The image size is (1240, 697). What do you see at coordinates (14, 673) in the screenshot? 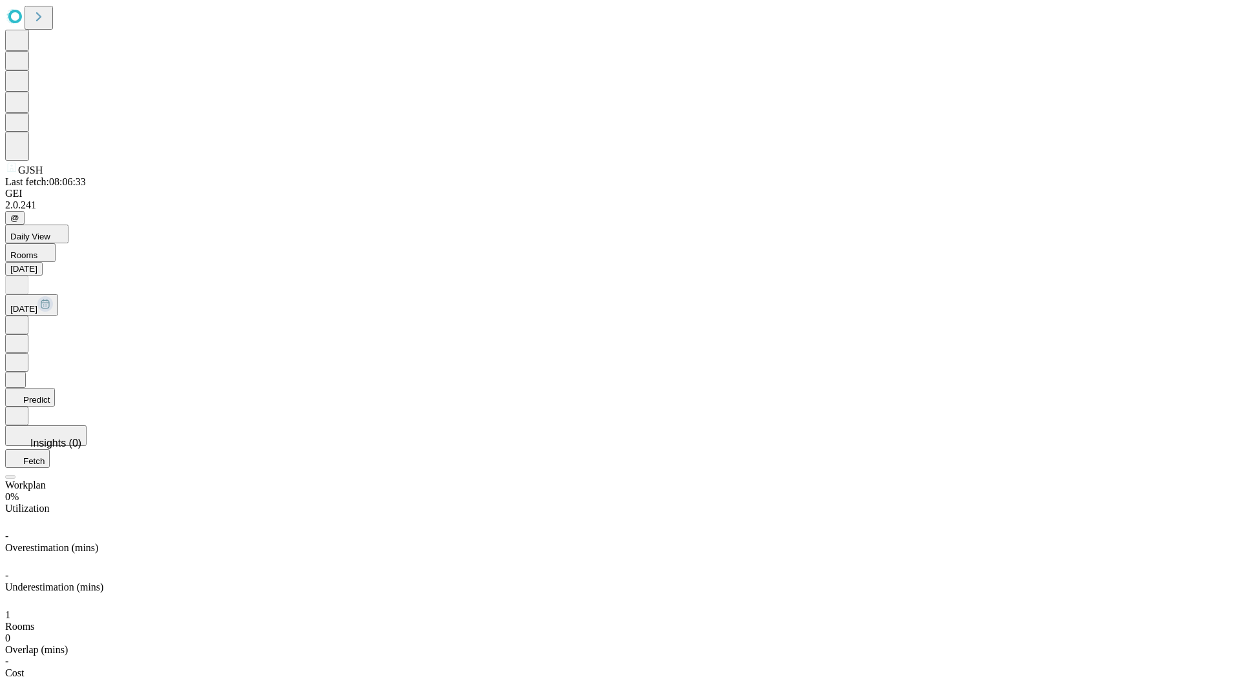
I see `span: Cost` at bounding box center [14, 673].